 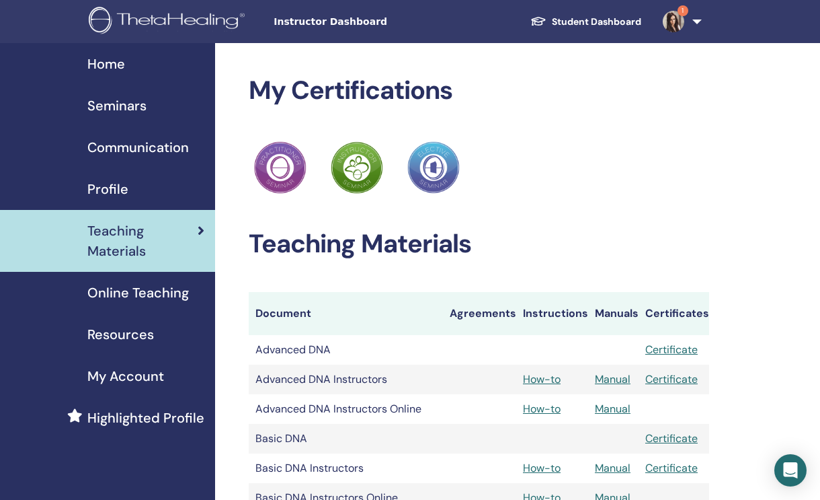 I want to click on img: graduation-cap-white.svg, so click(x=539, y=21).